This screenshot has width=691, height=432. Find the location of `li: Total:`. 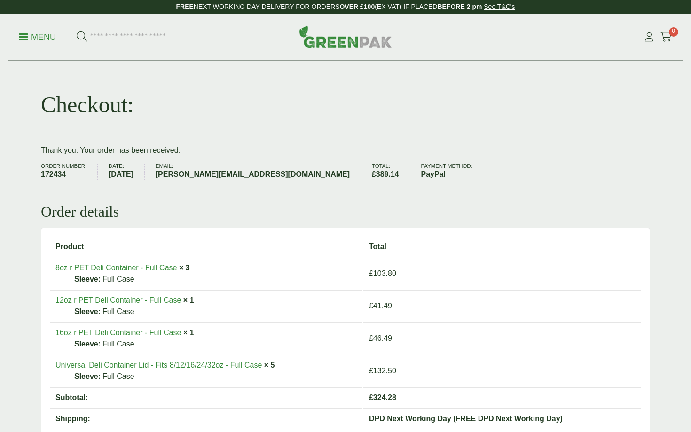

li: Total: is located at coordinates (391, 171).